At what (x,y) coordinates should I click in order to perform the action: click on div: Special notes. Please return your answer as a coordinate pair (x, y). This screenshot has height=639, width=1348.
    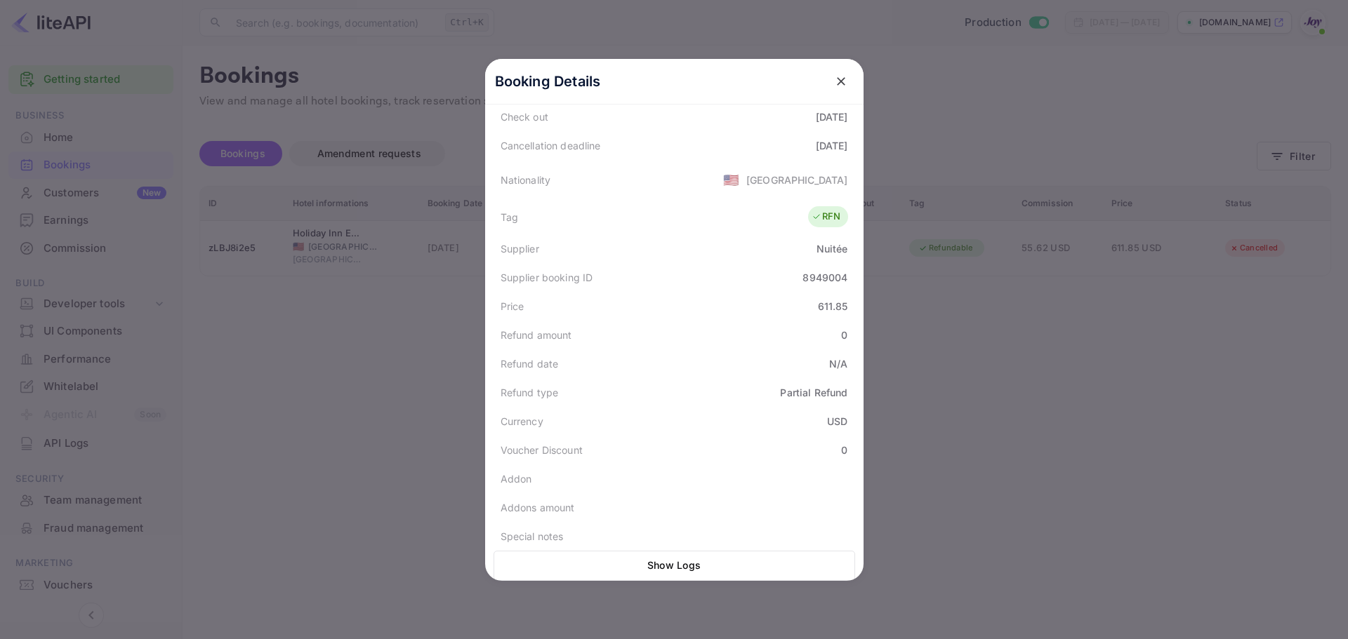
    Looking at the image, I should click on (532, 536).